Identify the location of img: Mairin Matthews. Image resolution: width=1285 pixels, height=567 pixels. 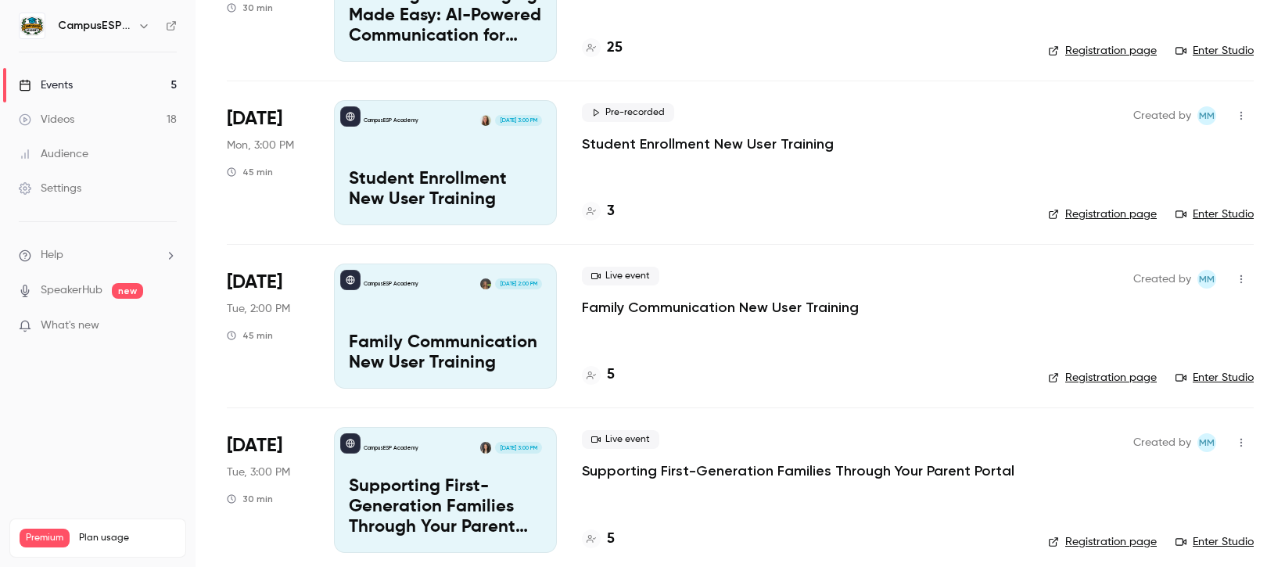
(486, 120).